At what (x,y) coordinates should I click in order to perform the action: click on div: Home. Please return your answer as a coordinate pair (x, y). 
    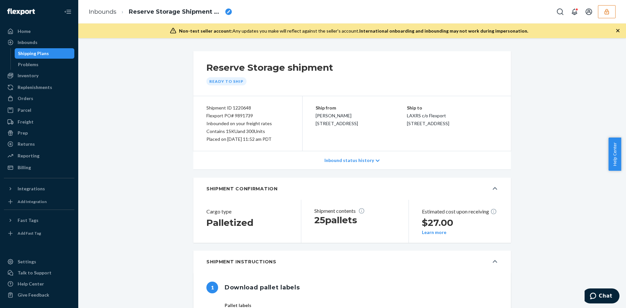
    Looking at the image, I should click on (24, 31).